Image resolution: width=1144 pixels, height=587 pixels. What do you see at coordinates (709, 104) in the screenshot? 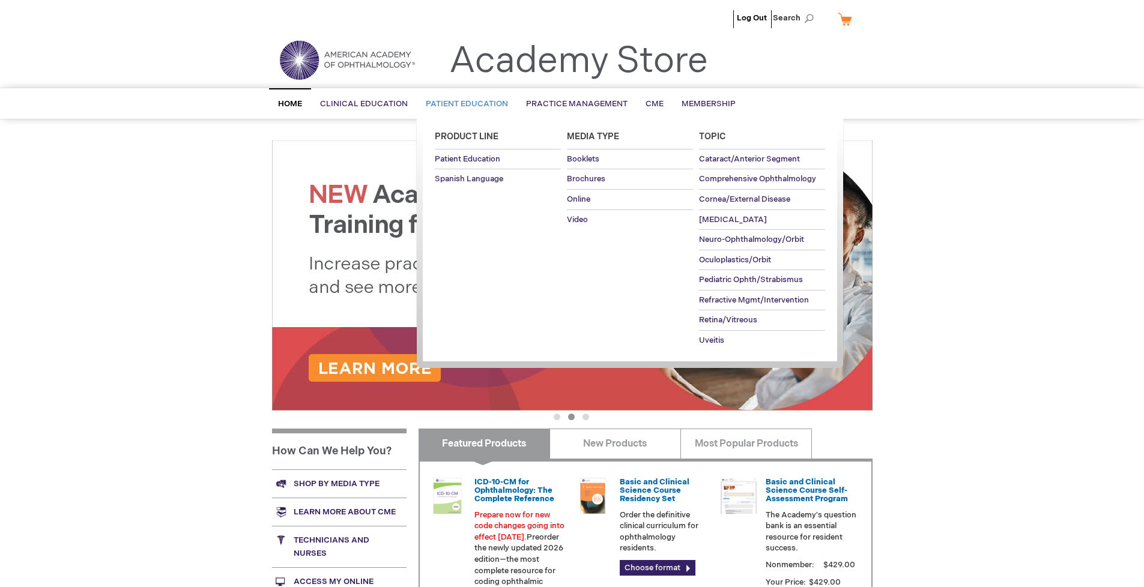
I see `span: Membership` at bounding box center [709, 104].